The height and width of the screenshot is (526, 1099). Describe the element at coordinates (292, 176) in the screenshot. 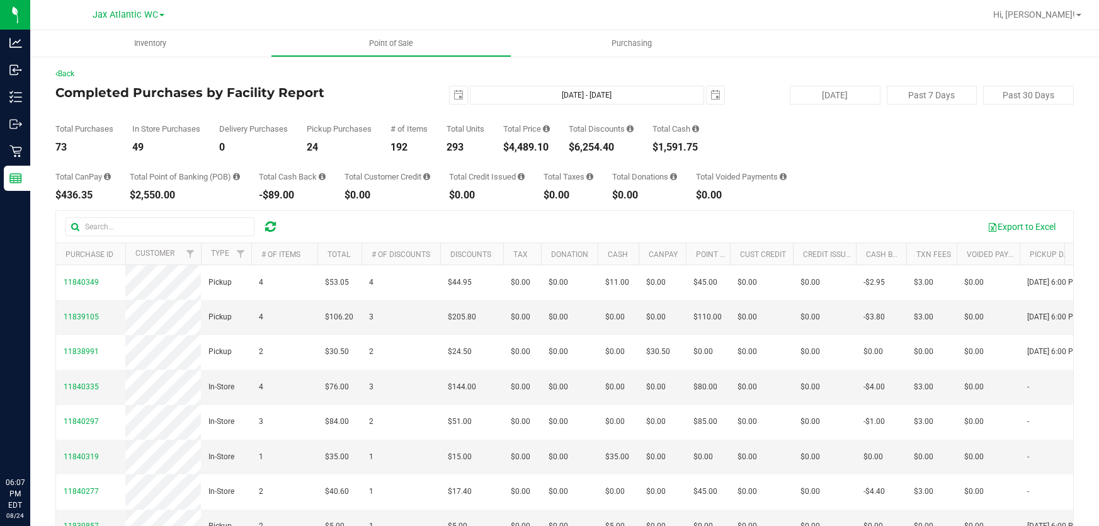

I see `div: Total Cash Back` at that location.